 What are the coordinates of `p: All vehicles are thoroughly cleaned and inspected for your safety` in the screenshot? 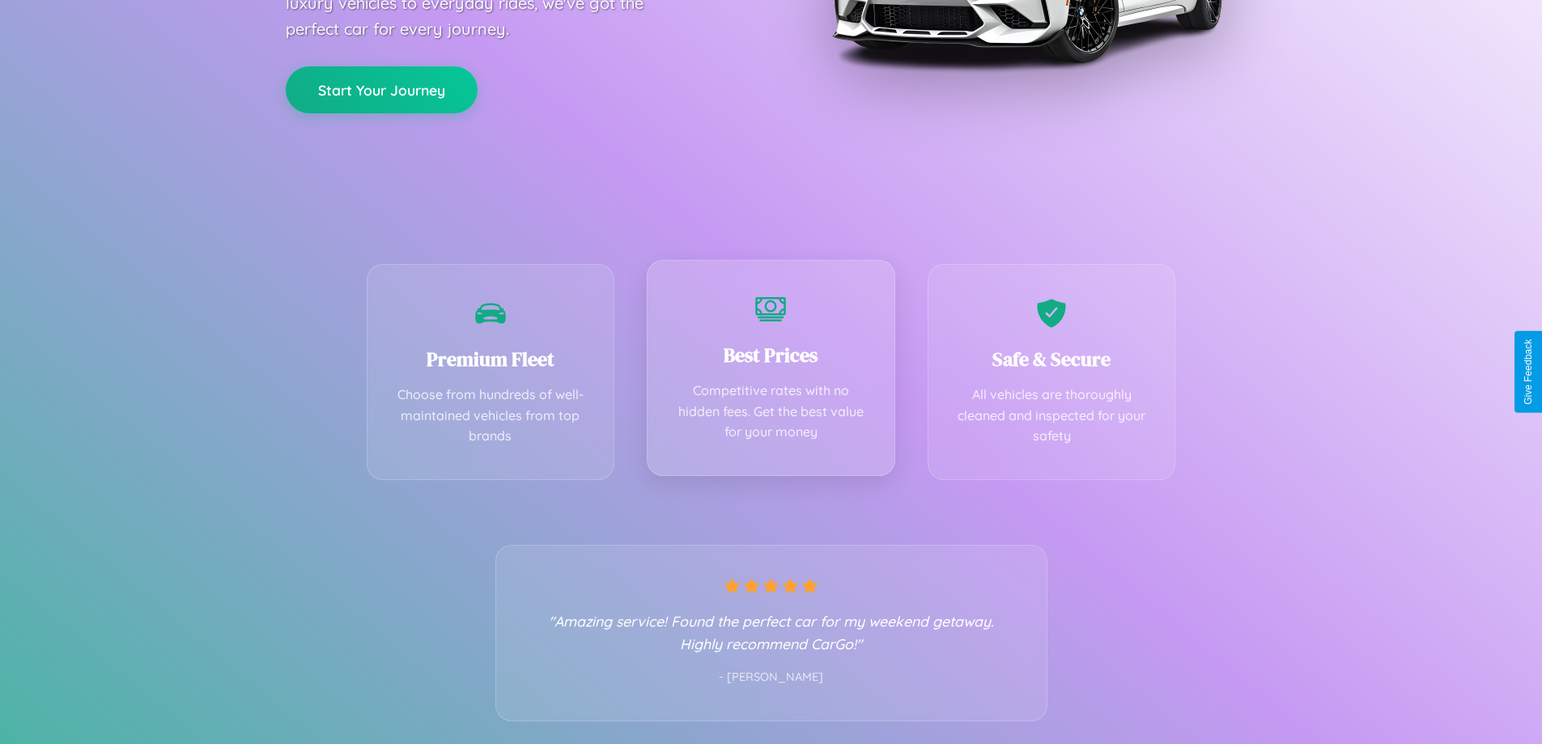 It's located at (1052, 415).